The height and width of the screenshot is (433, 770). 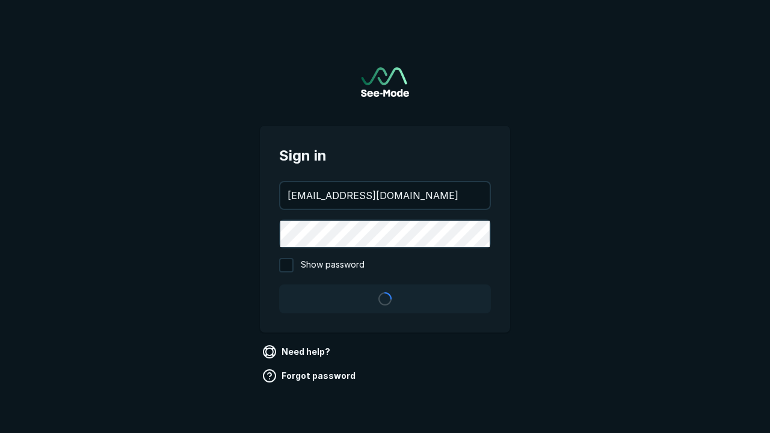 I want to click on a: Need help?, so click(x=297, y=352).